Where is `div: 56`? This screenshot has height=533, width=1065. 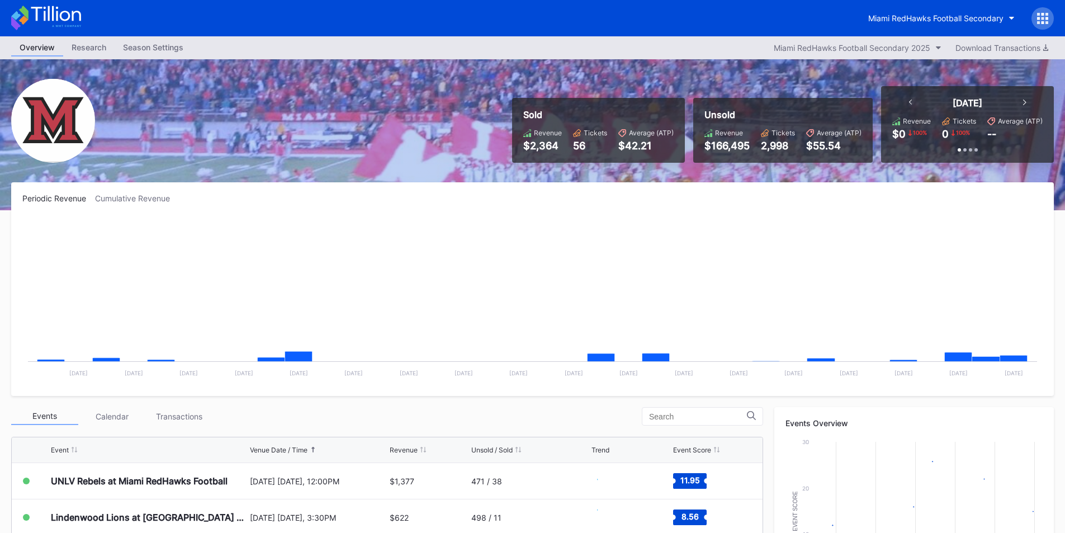 div: 56 is located at coordinates (590, 145).